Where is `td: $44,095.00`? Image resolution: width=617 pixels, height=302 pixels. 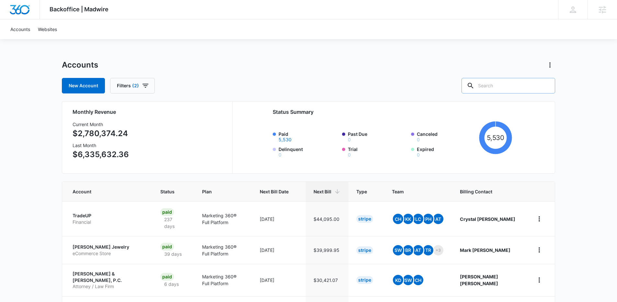
td: $44,095.00 is located at coordinates (327, 219).